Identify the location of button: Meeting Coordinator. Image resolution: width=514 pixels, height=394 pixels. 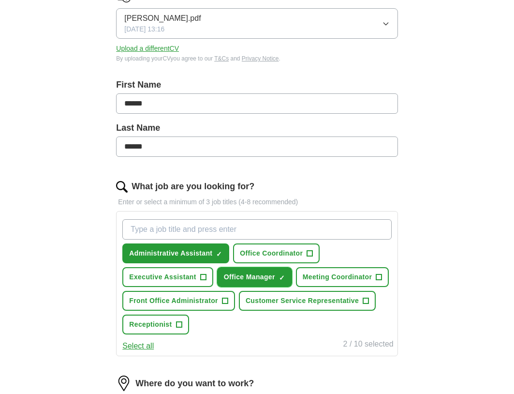
(342, 277).